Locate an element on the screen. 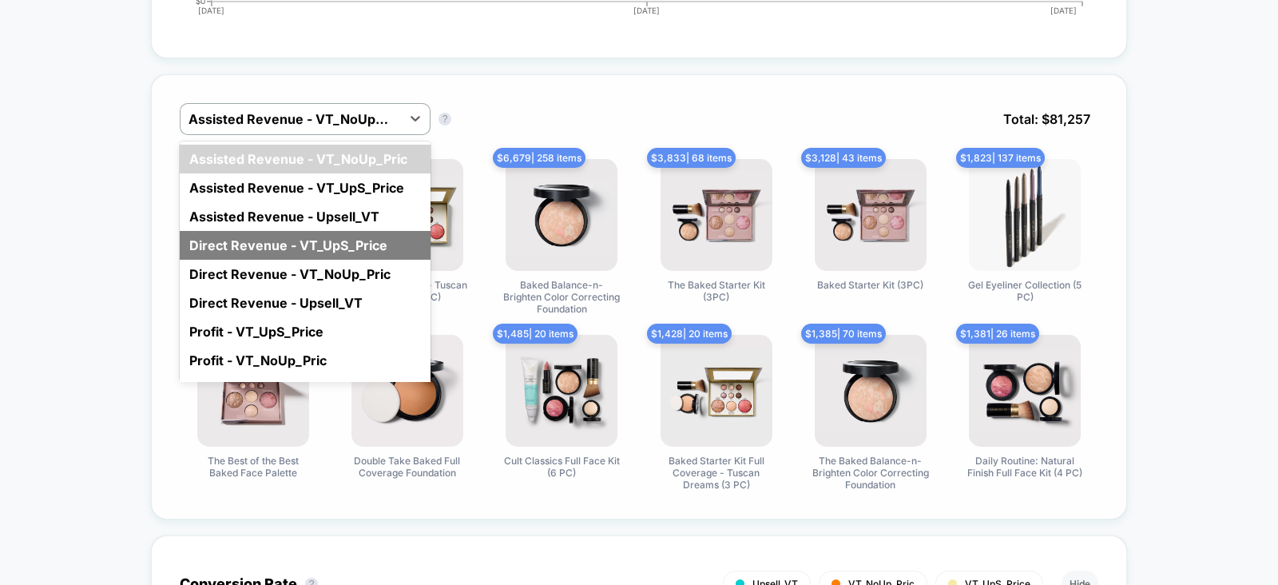 The height and width of the screenshot is (585, 1278). span: $ 3,128 | 43 items is located at coordinates (844, 157).